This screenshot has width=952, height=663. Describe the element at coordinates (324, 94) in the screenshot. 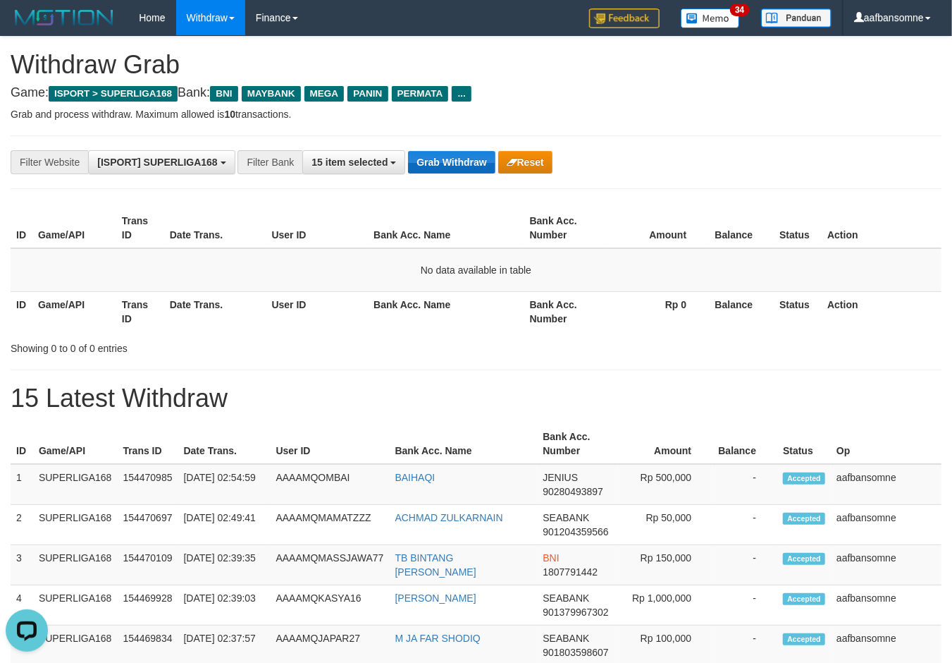

I see `span: MEGA` at that location.